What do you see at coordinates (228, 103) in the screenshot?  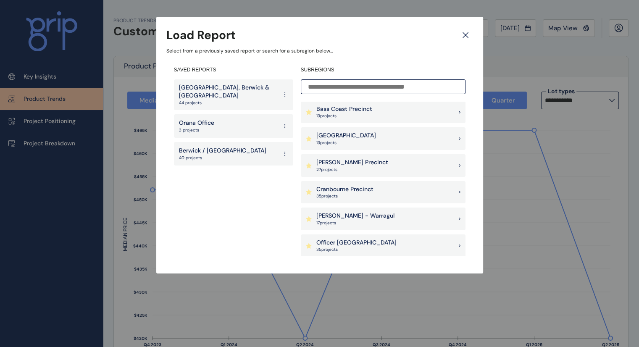 I see `p: 44 projects` at bounding box center [228, 103].